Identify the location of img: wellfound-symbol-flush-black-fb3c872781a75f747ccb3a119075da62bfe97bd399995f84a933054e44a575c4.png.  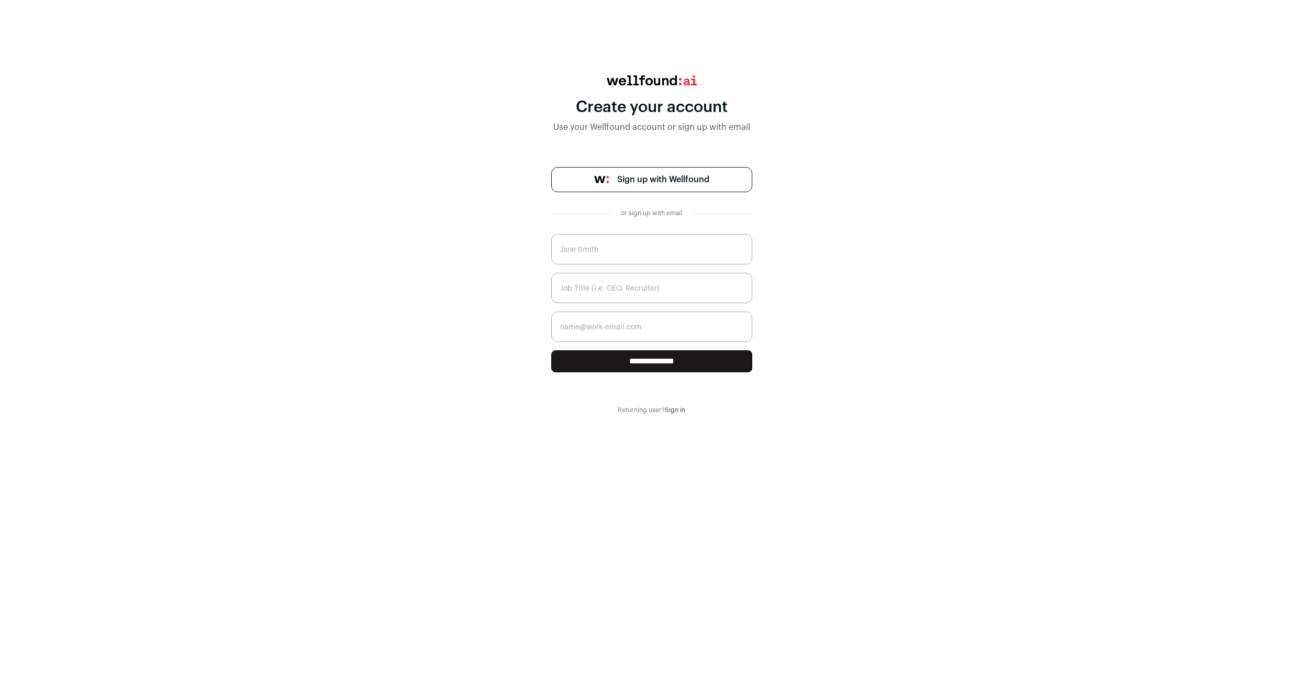
(601, 180).